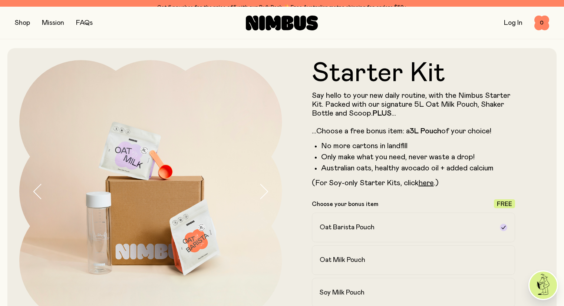 The image size is (564, 306). Describe the element at coordinates (418, 168) in the screenshot. I see `li: Australian oats, healthy avocado oil + added calcium` at that location.